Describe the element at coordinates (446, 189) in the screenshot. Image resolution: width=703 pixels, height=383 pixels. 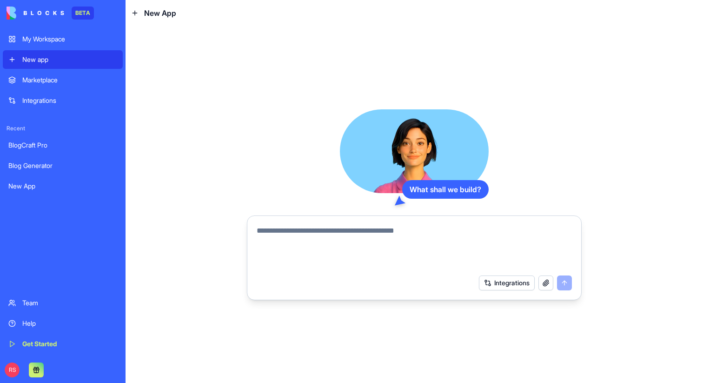
I see `div: What shall we build?` at that location.